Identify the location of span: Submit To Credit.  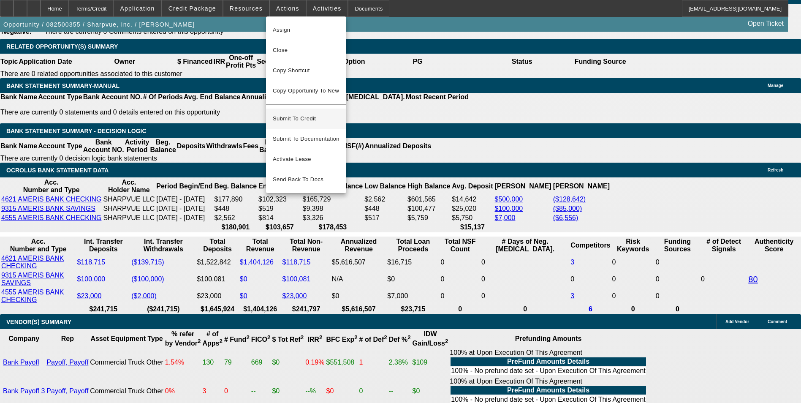
(306, 119).